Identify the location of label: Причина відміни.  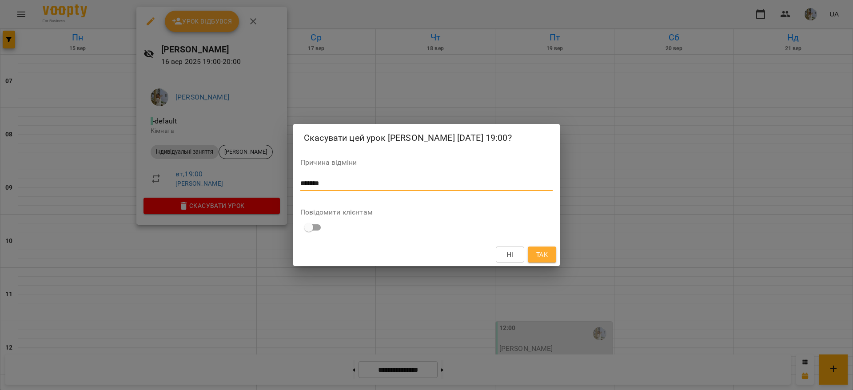
(427, 163).